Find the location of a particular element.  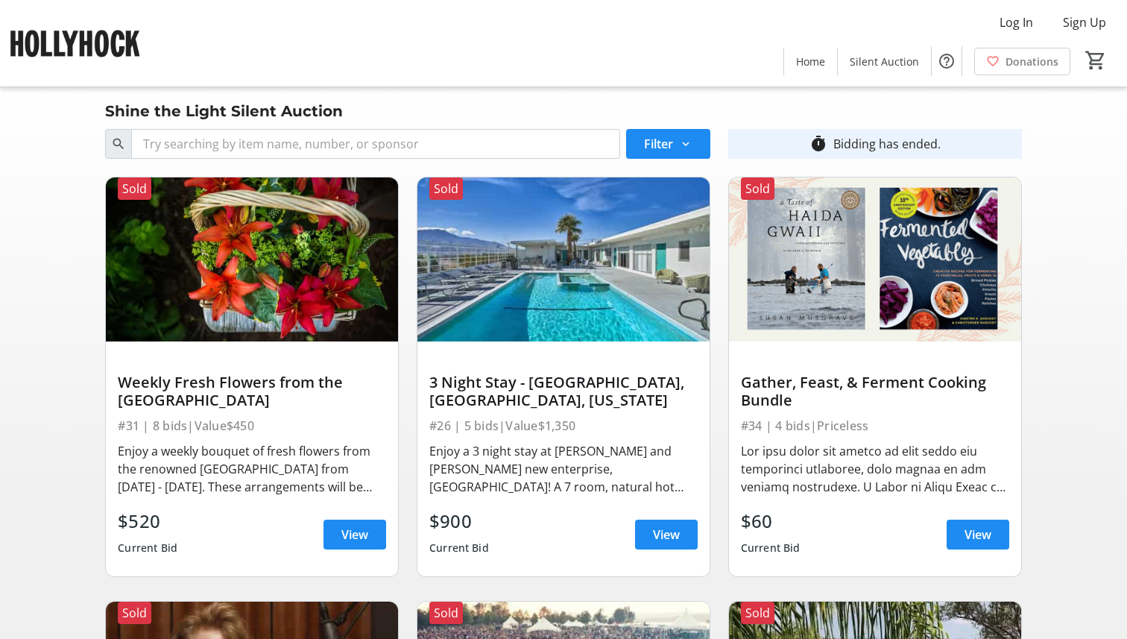

div: #31 | 8 bids | Value $450 is located at coordinates (252, 426).